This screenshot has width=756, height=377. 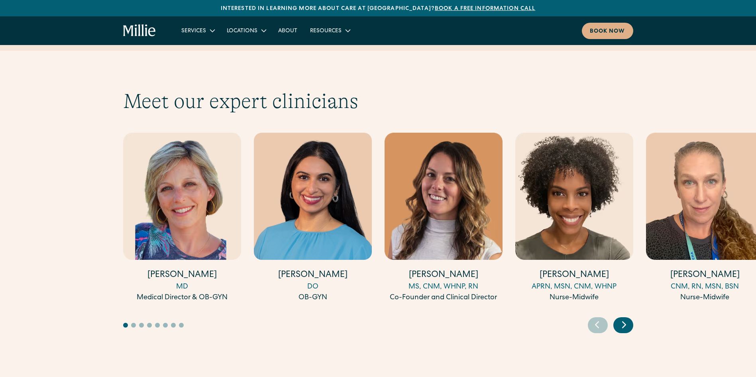 I want to click on div: 4 / 17, so click(x=574, y=218).